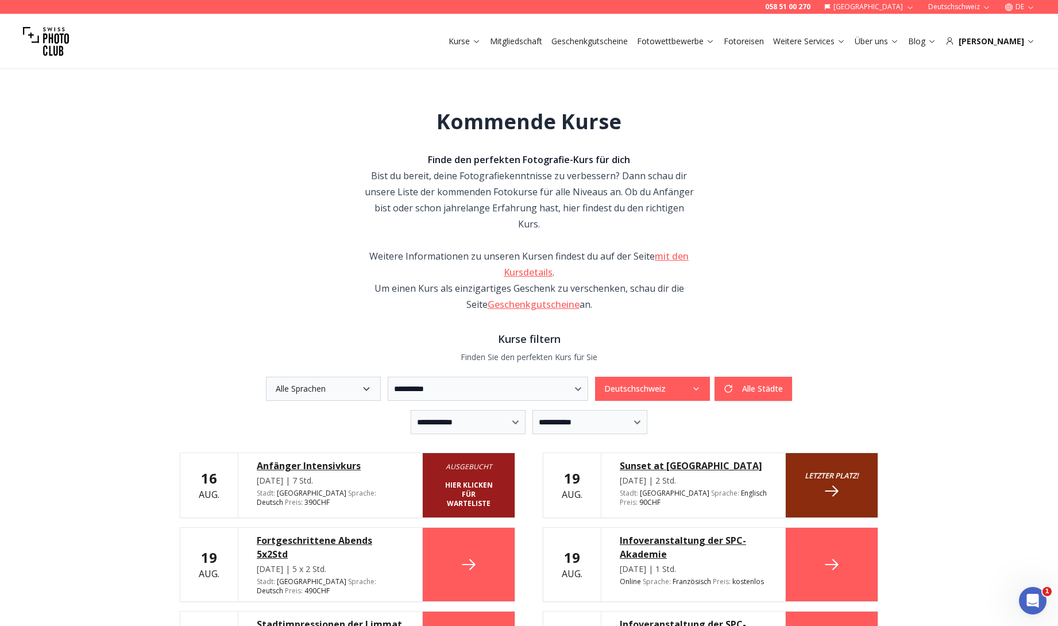 This screenshot has width=1058, height=626. What do you see at coordinates (469, 467) in the screenshot?
I see `i: Ausgebucht` at bounding box center [469, 467].